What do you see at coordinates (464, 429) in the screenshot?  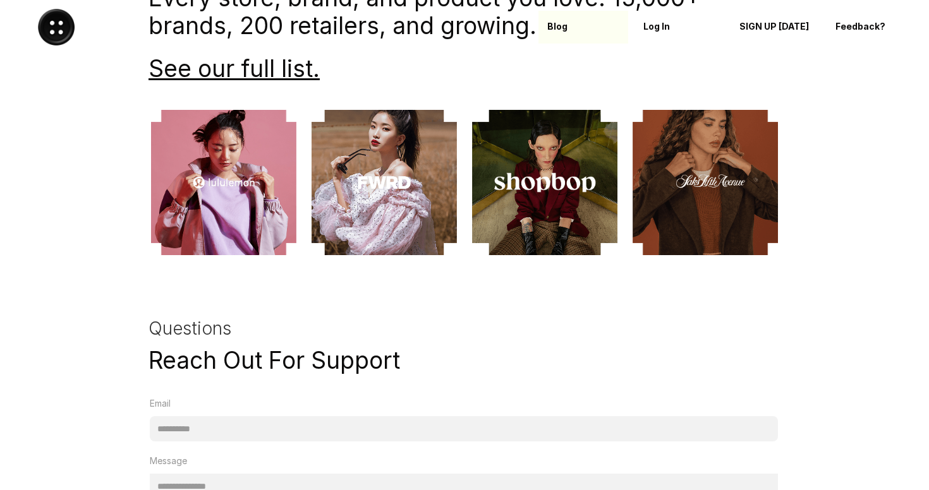 I see `input: Email` at bounding box center [464, 429].